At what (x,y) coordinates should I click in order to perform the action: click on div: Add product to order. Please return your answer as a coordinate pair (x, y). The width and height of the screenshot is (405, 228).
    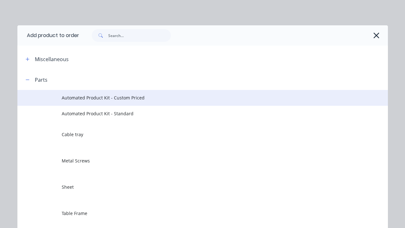
    Looking at the image, I should click on (48, 35).